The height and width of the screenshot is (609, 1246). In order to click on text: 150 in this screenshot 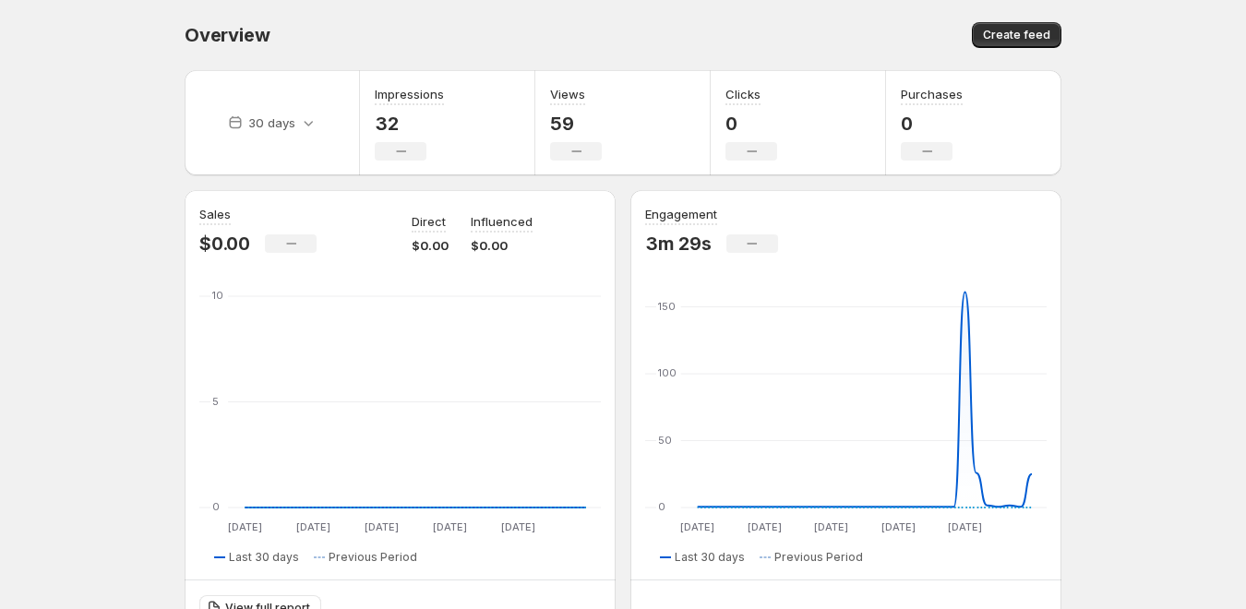, I will do `click(666, 306)`.